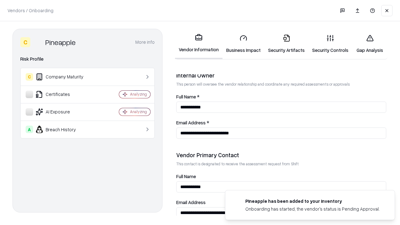 Image resolution: width=400 pixels, height=225 pixels. I want to click on div: AI Exposure, so click(63, 112).